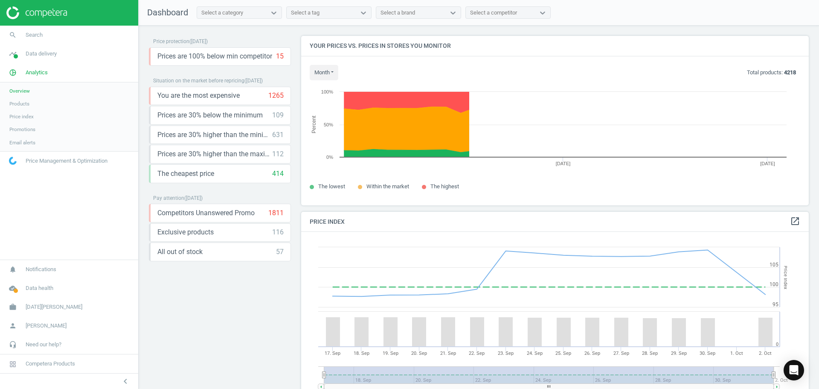  What do you see at coordinates (168, 12) in the screenshot?
I see `span: Dashboard` at bounding box center [168, 12].